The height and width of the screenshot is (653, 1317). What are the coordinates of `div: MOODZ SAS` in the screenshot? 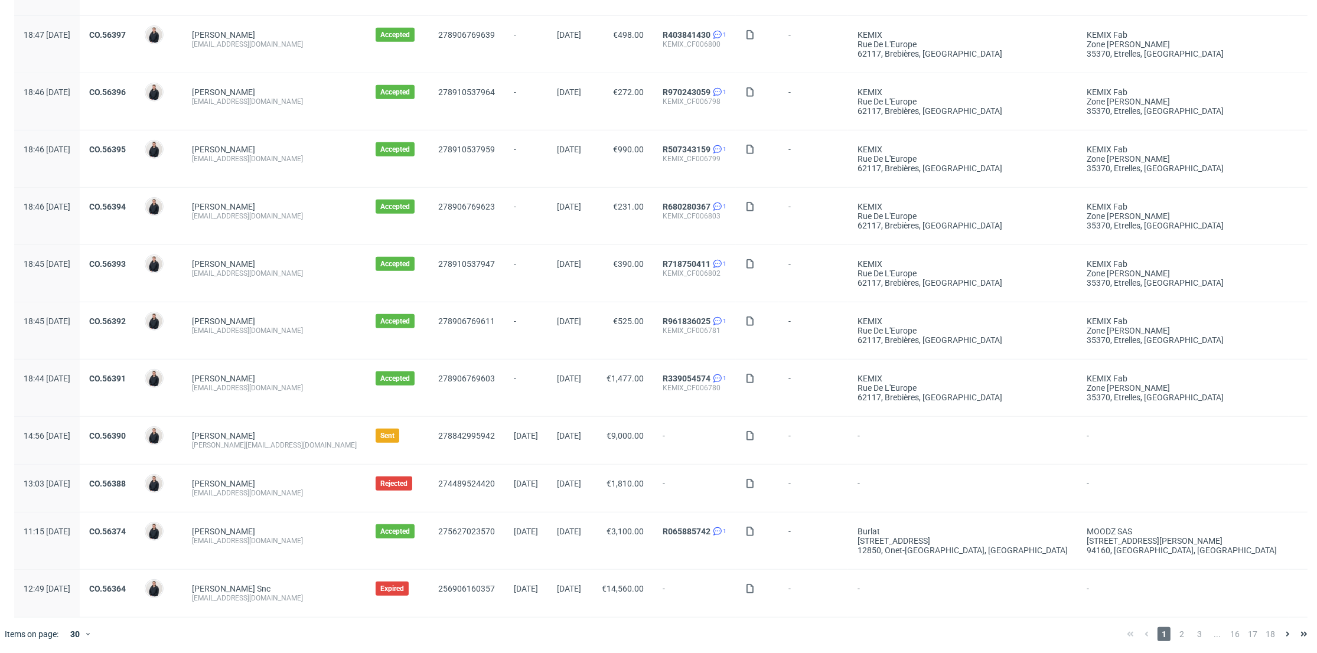 It's located at (1183, 531).